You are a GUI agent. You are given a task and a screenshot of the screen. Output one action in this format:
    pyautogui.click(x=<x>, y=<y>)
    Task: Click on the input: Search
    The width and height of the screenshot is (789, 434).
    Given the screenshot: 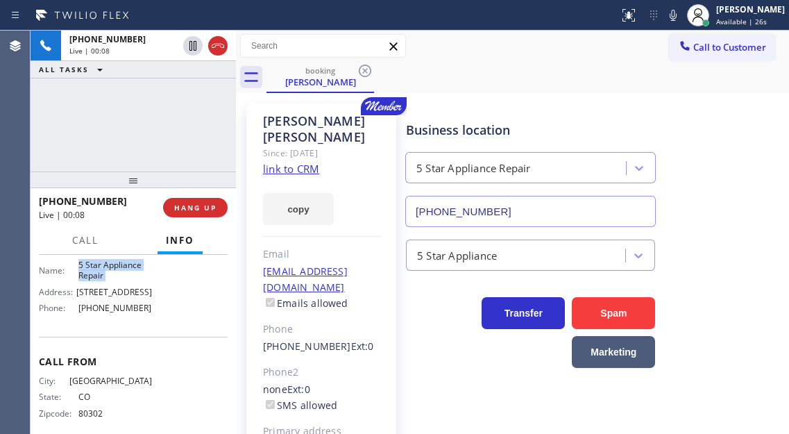 What is the action you would take?
    pyautogui.click(x=323, y=46)
    